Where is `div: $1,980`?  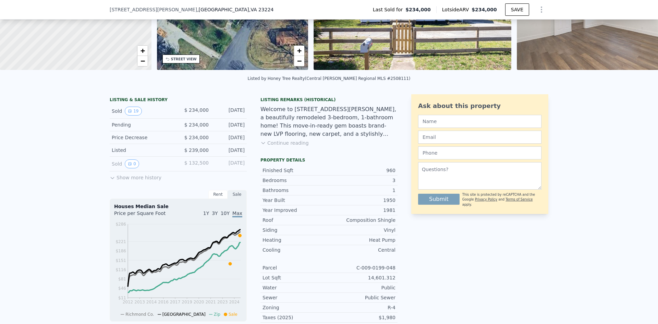 div: $1,980 is located at coordinates (362, 317).